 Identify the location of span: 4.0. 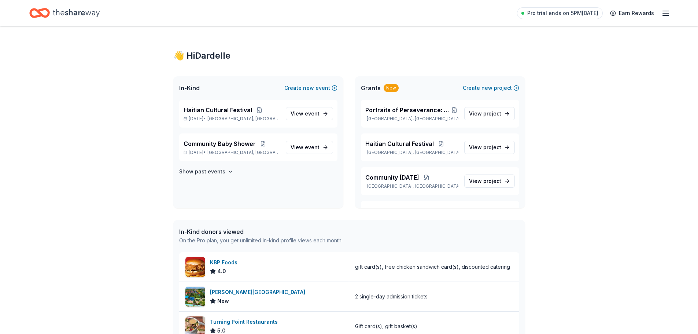
(222, 271).